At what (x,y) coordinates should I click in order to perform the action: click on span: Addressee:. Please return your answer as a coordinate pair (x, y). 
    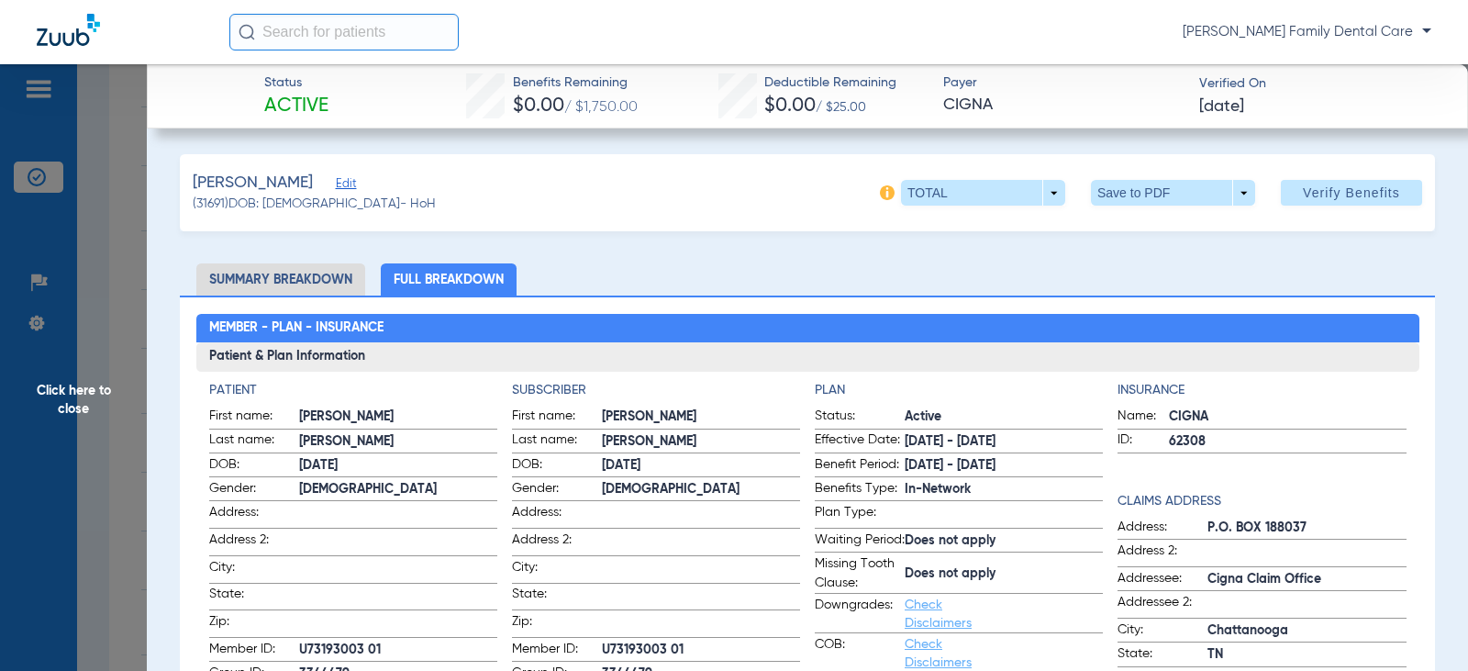
    Looking at the image, I should click on (1162, 580).